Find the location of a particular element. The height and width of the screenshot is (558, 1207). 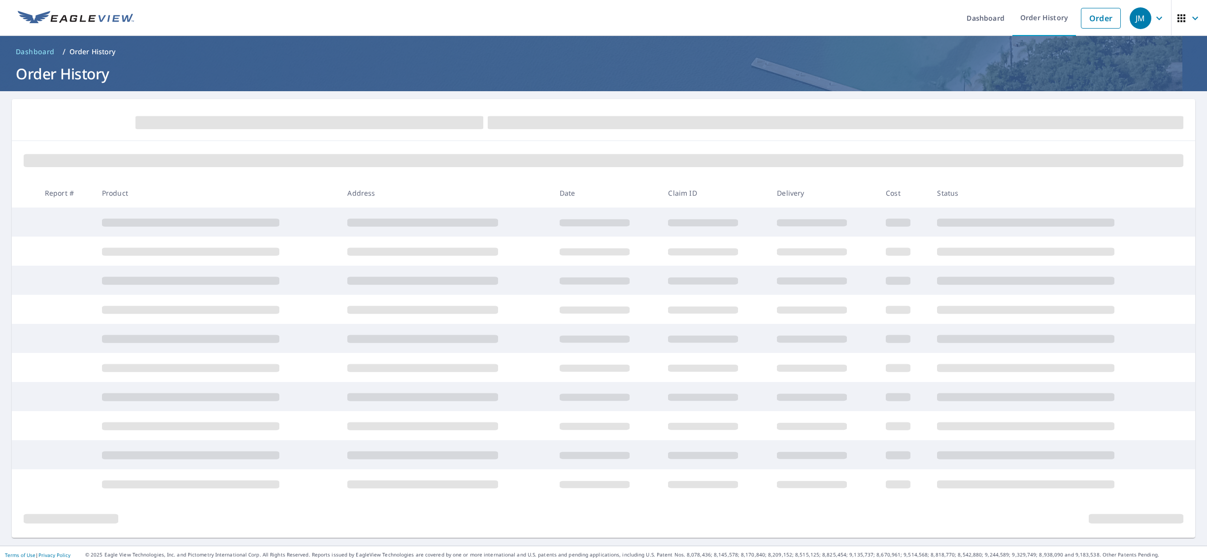

th: Product is located at coordinates (217, 193).